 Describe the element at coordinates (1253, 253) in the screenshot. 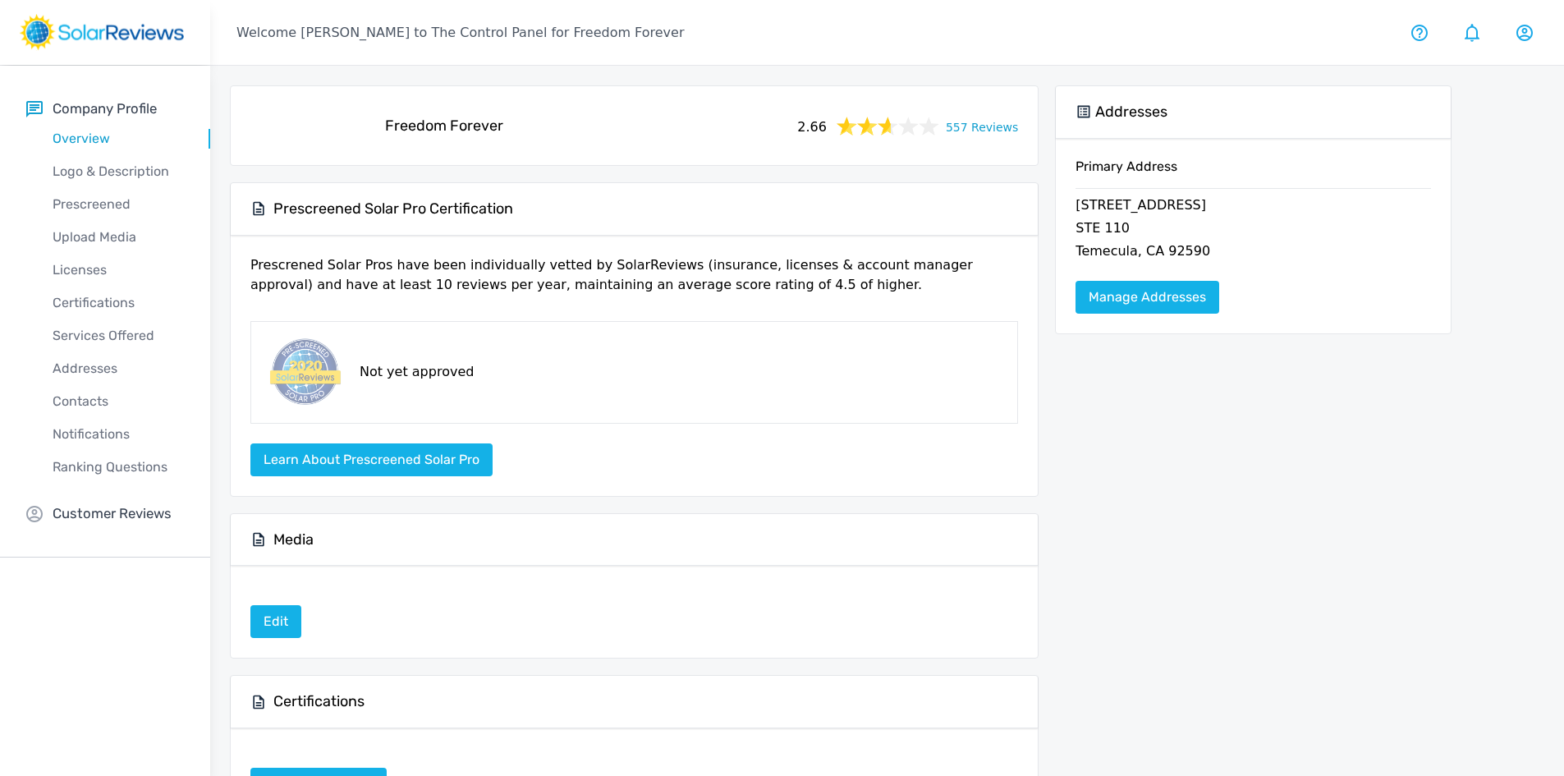

I see `p: Temecula, CA 92590` at that location.